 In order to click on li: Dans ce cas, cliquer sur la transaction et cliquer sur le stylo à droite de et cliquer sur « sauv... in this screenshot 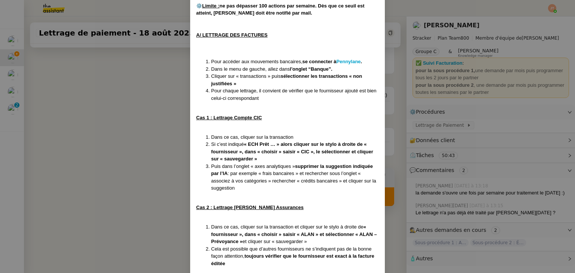, I will do `click(295, 234)`.